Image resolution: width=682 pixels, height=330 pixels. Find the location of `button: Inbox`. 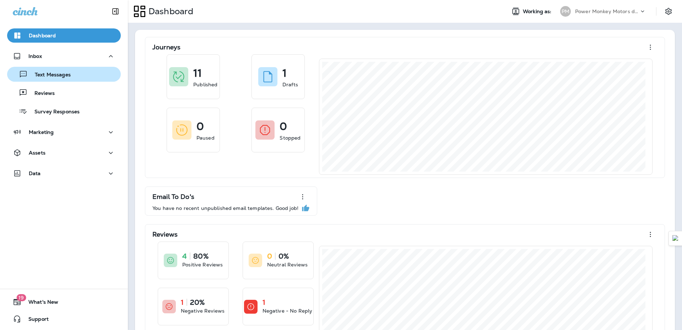

button: Inbox is located at coordinates (64, 56).